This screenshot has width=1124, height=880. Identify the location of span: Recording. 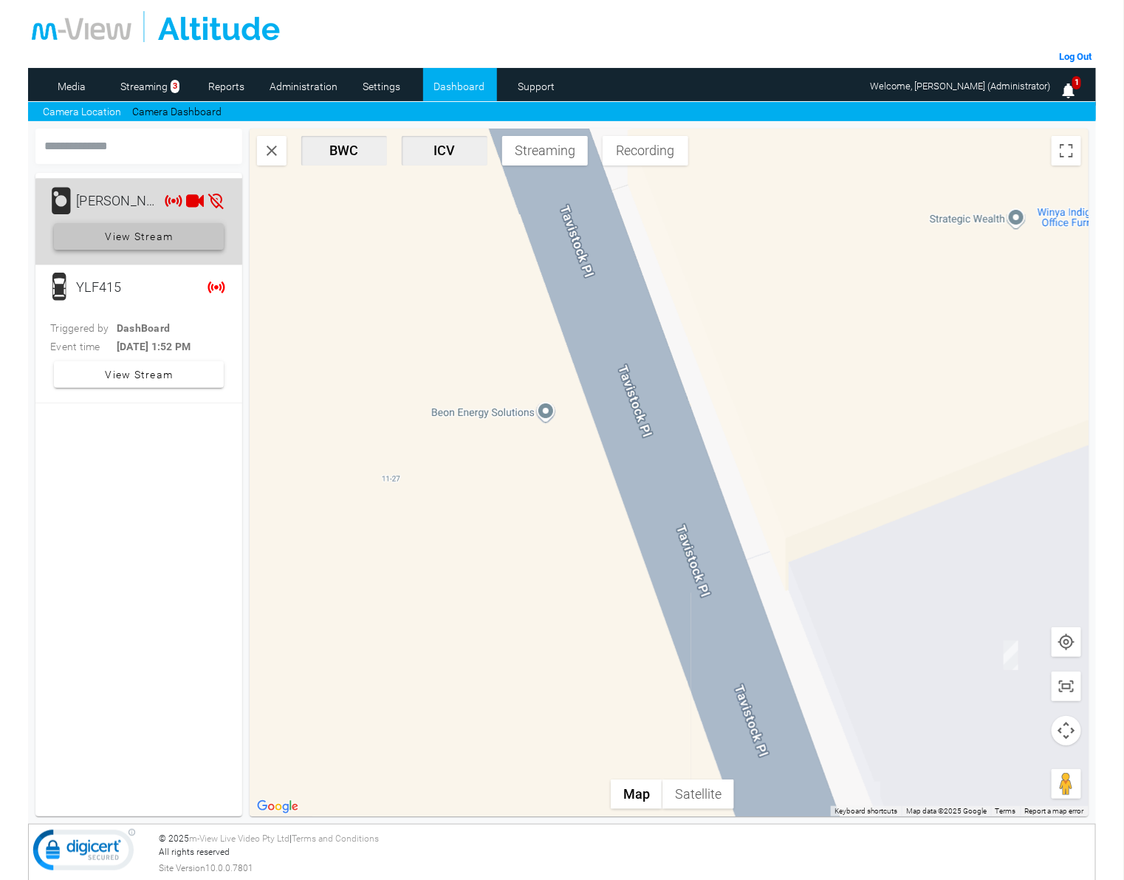
(646, 150).